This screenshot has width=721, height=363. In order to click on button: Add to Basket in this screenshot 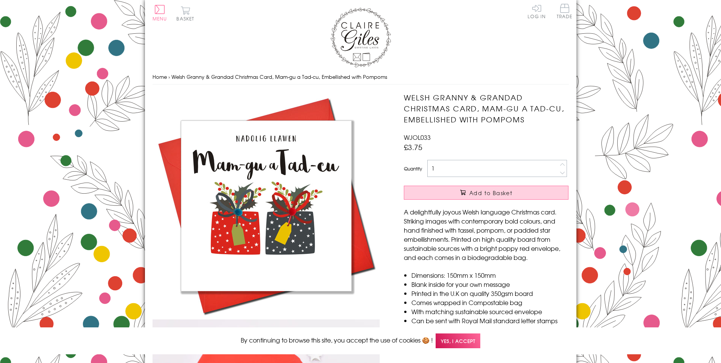, I will do `click(486, 192)`.